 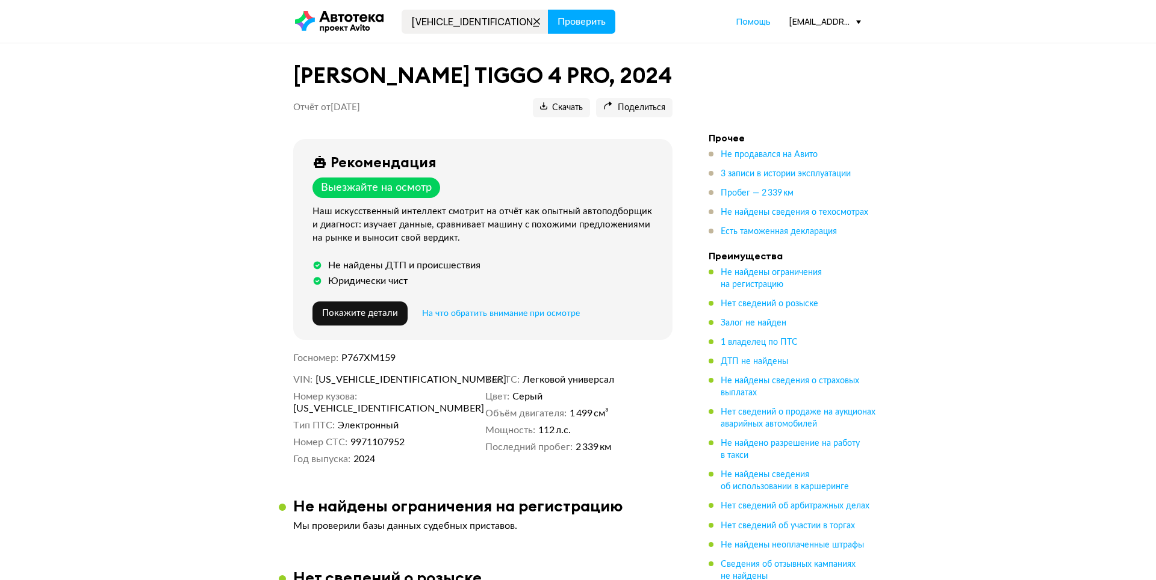 I want to click on span: Нет сведений о продаже на аукционах аварийных автомобилей, so click(x=797, y=418).